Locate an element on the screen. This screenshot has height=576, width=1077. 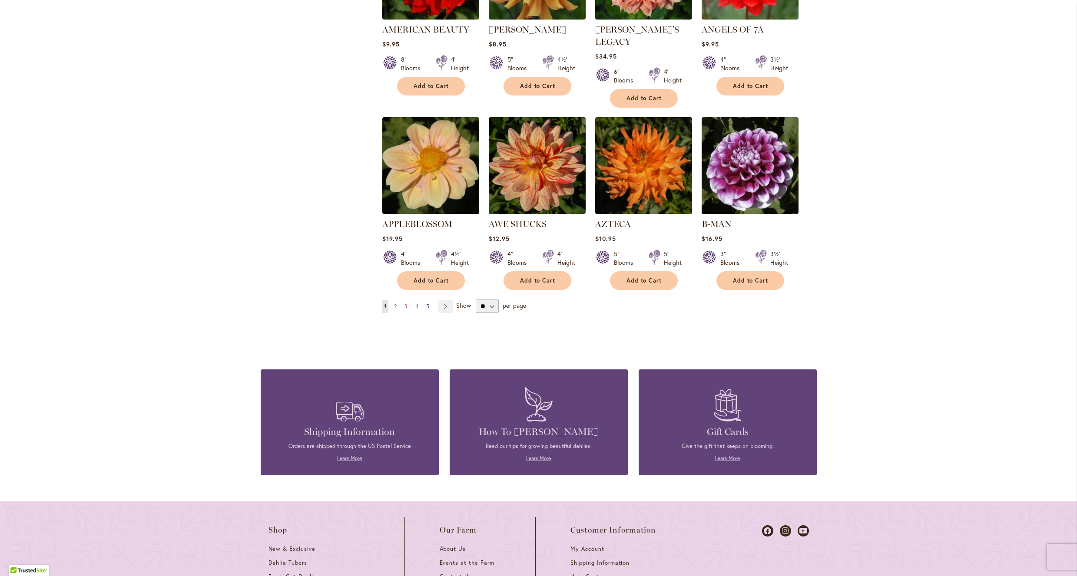
a: Dahlias on Instagram is located at coordinates (785, 531).